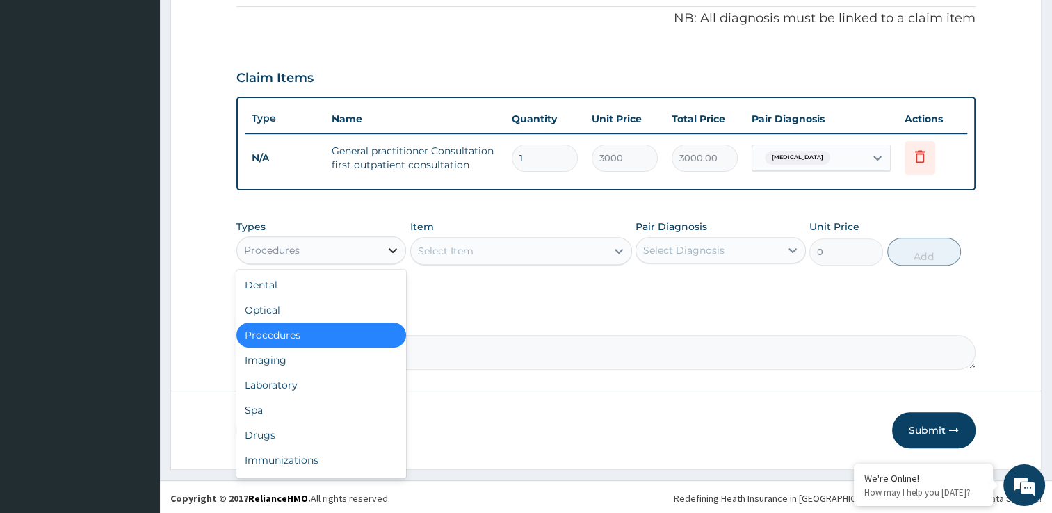 The width and height of the screenshot is (1052, 513). I want to click on th: Type, so click(284, 118).